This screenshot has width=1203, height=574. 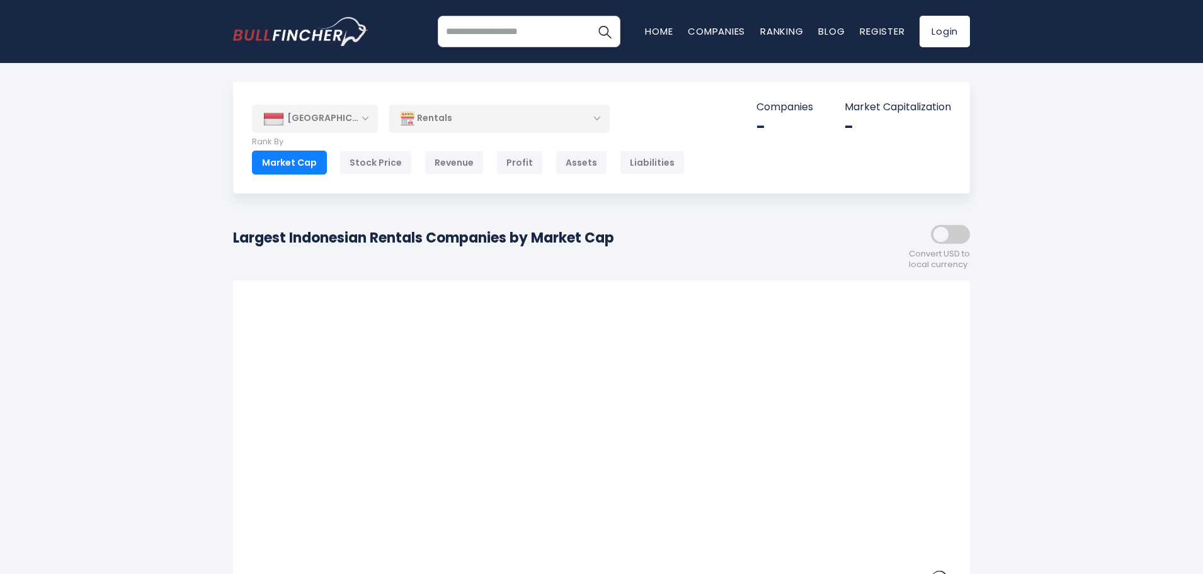 What do you see at coordinates (468, 142) in the screenshot?
I see `p: Rank By` at bounding box center [468, 142].